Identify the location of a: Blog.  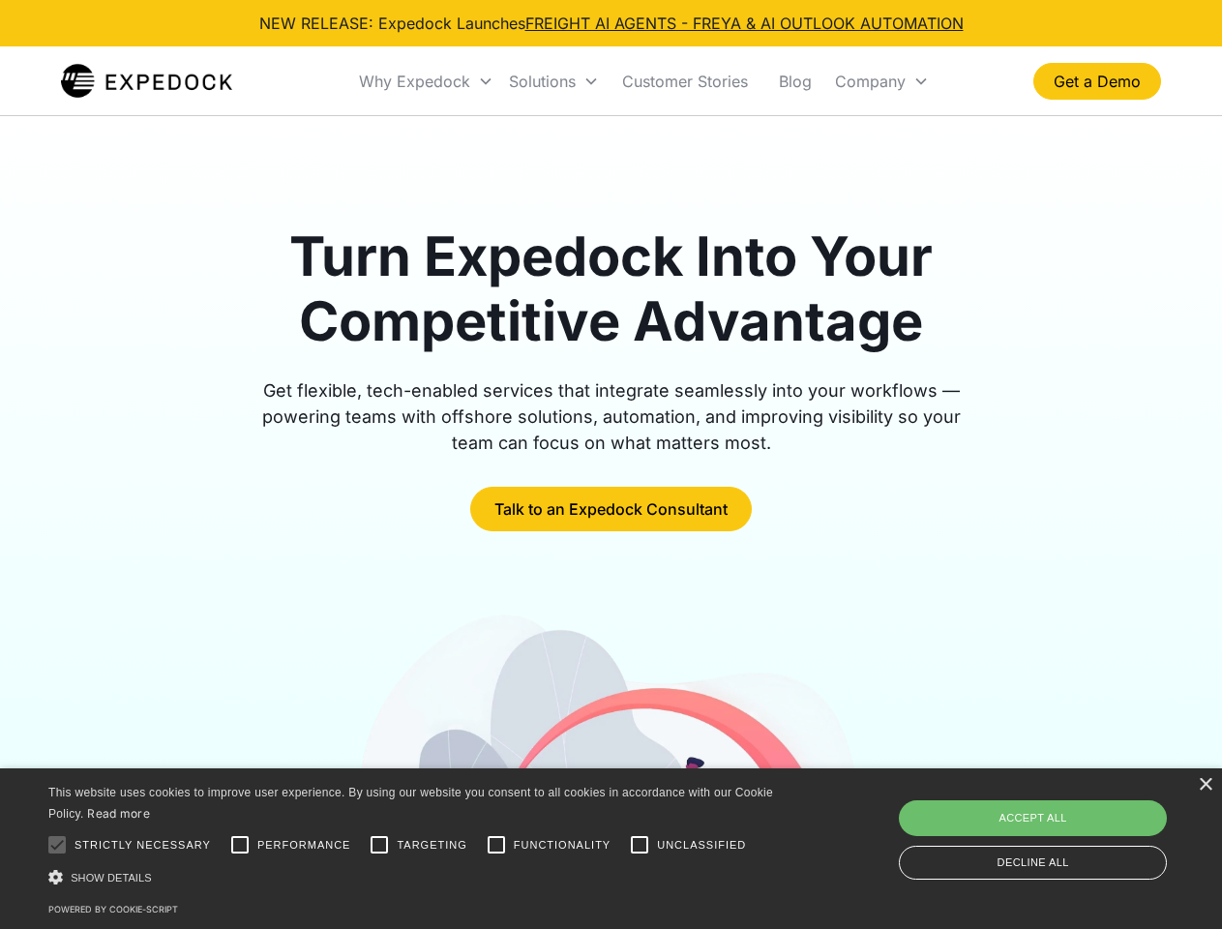
(796, 81).